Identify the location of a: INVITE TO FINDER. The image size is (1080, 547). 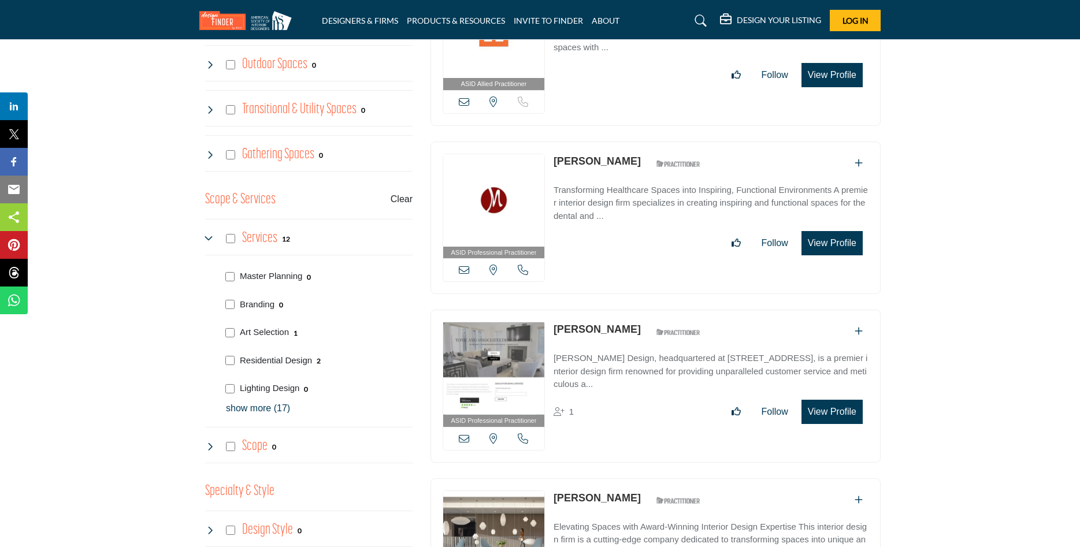
(548, 20).